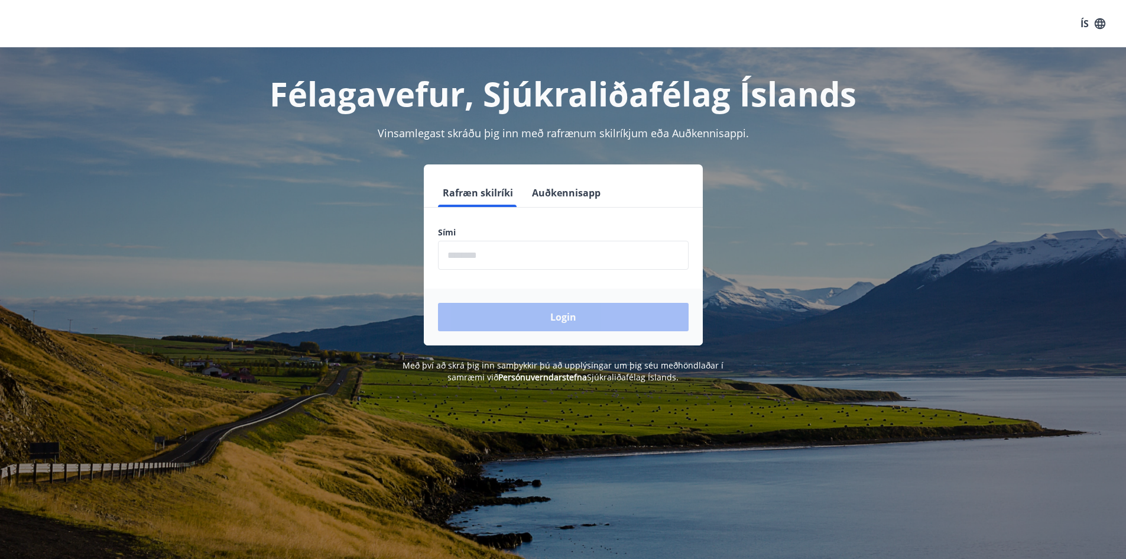 This screenshot has height=559, width=1126. What do you see at coordinates (566, 193) in the screenshot?
I see `button: Auðkennisapp` at bounding box center [566, 193].